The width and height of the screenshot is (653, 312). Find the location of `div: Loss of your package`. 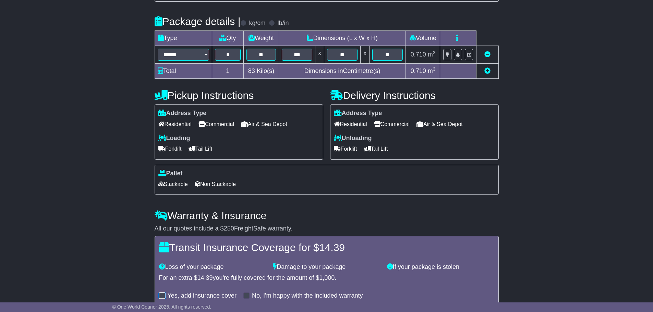

div: Loss of your package is located at coordinates (213, 268).